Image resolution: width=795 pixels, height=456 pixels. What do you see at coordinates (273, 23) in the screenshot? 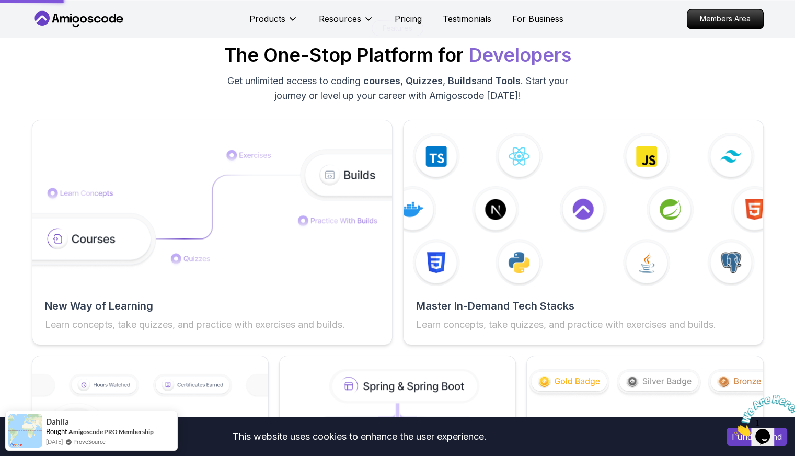
I see `button: Products` at bounding box center [273, 23].